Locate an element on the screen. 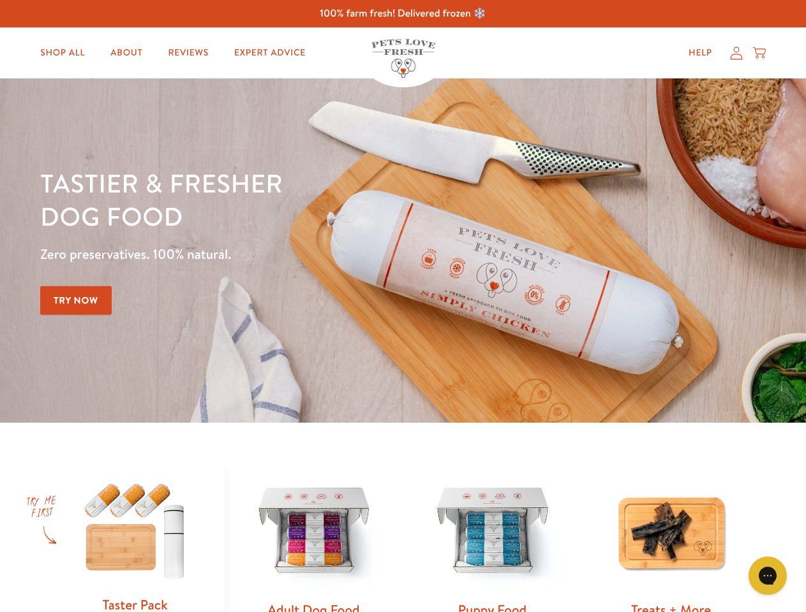 The height and width of the screenshot is (612, 806). p: Zero preservatives. 100% natural. is located at coordinates (282, 255).